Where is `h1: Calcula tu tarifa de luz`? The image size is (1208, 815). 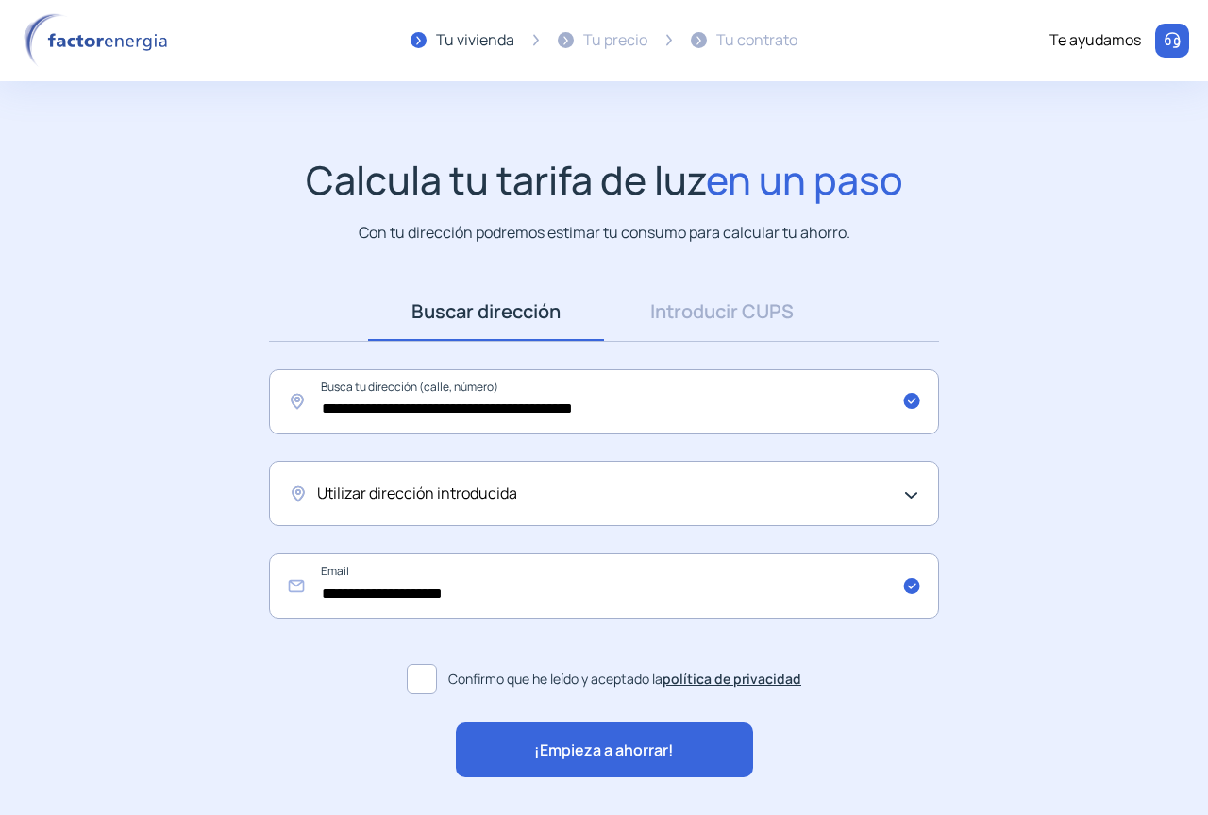 h1: Calcula tu tarifa de luz is located at coordinates (604, 179).